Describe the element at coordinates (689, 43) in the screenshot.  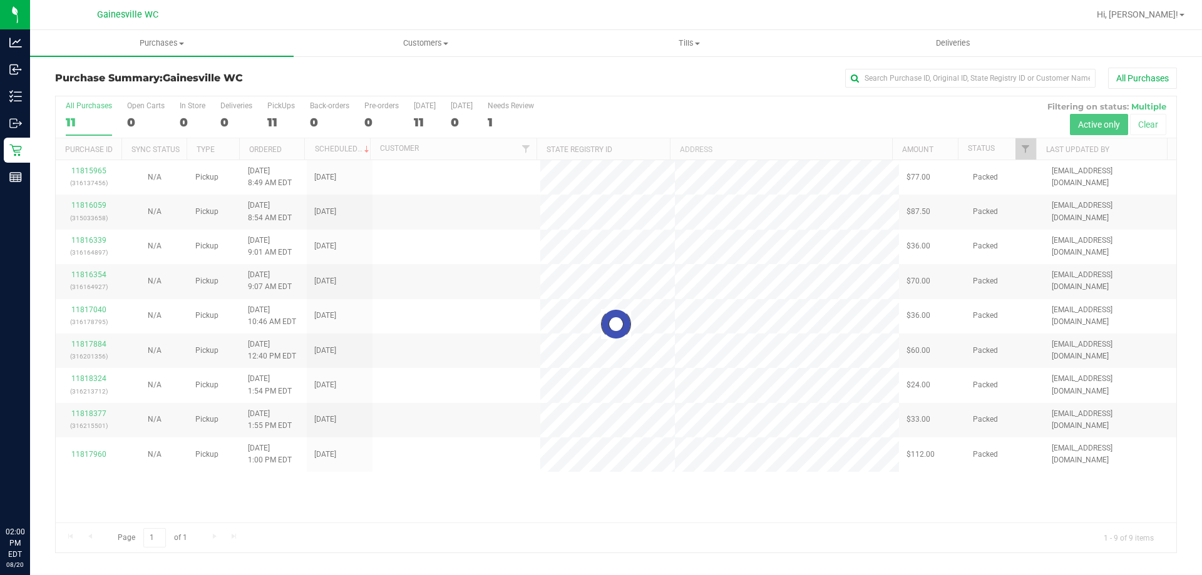
I see `span: Tills` at that location.